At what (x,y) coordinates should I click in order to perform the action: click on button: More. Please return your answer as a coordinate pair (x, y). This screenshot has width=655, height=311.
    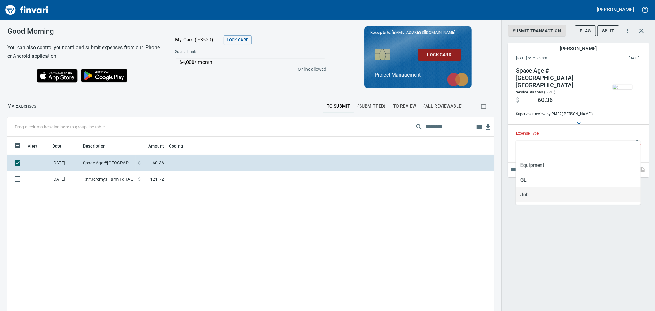
    Looking at the image, I should click on (627, 31).